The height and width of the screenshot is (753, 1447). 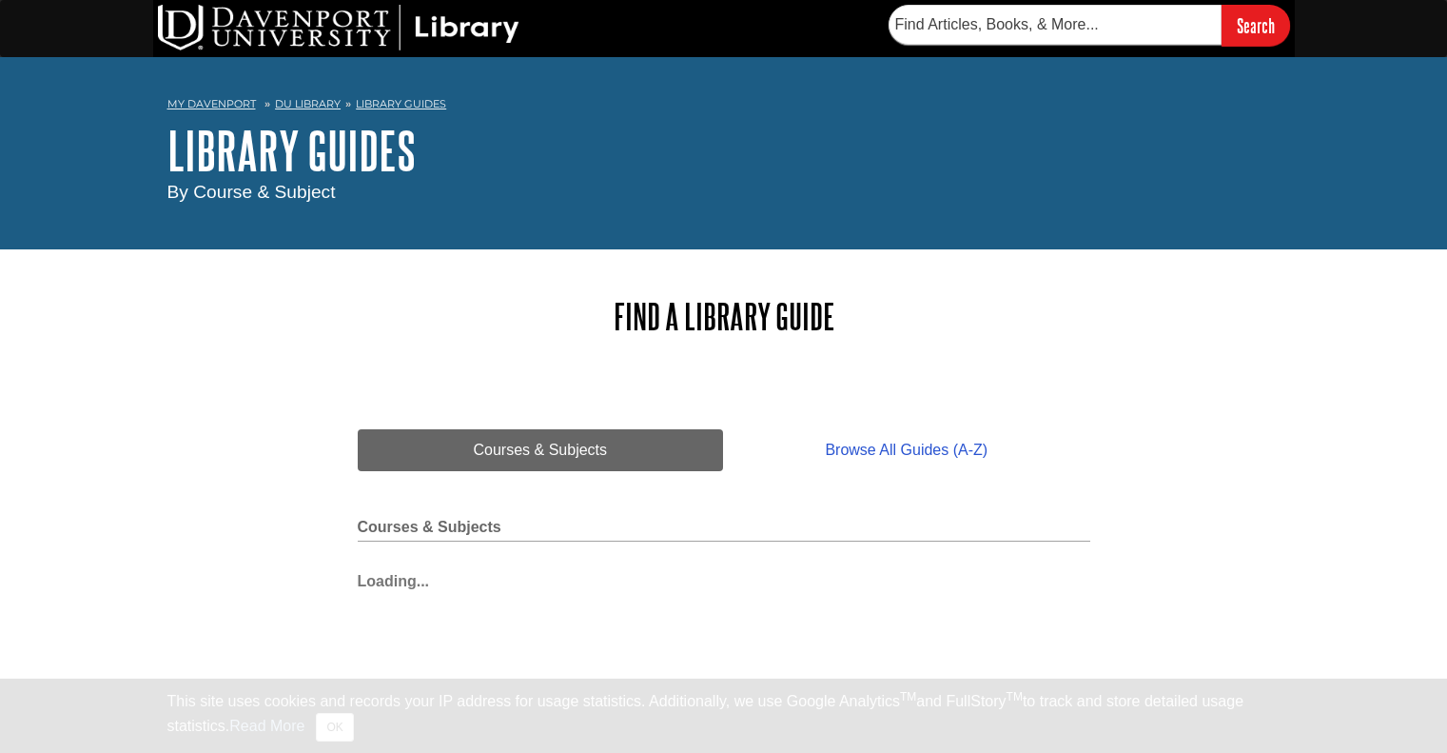 I want to click on a: My Davenport, so click(x=211, y=104).